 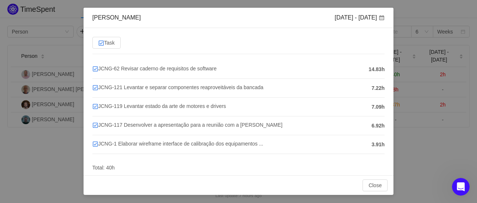 I want to click on span: 3.91h, so click(x=378, y=144).